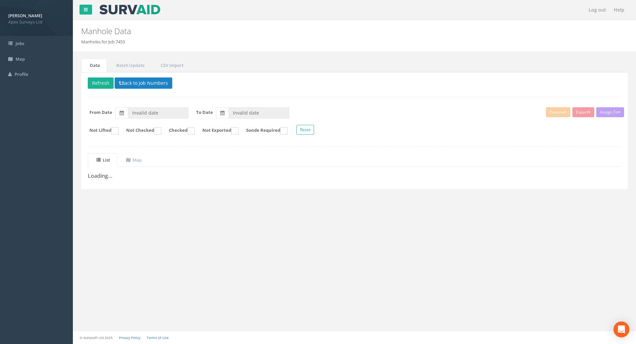 Image resolution: width=636 pixels, height=344 pixels. I want to click on span: Profile, so click(21, 74).